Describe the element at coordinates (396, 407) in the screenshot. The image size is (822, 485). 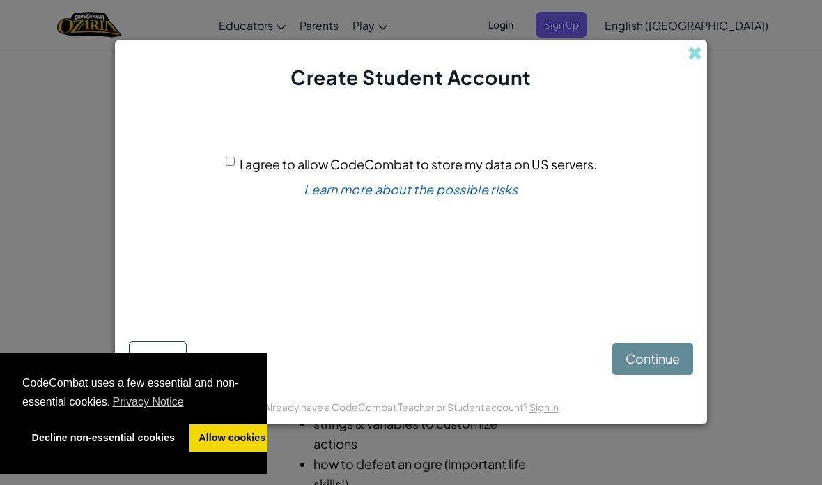
I see `span: Already have a CodeCombat Teacher or Student account?` at that location.